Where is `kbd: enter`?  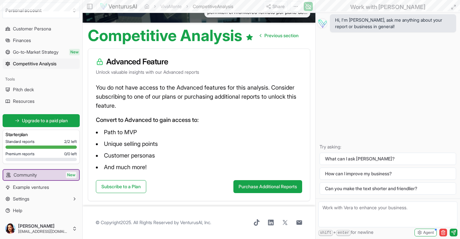 kbd: enter is located at coordinates (344, 232).